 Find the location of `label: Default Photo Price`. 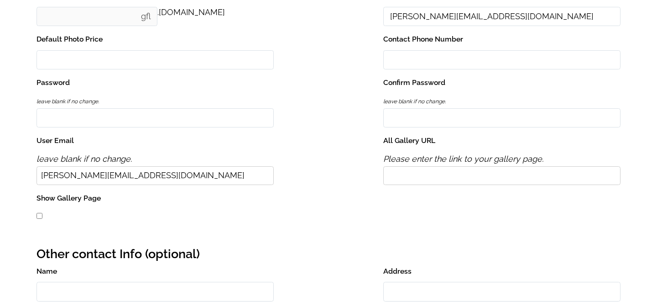

label: Default Photo Price is located at coordinates (155, 39).